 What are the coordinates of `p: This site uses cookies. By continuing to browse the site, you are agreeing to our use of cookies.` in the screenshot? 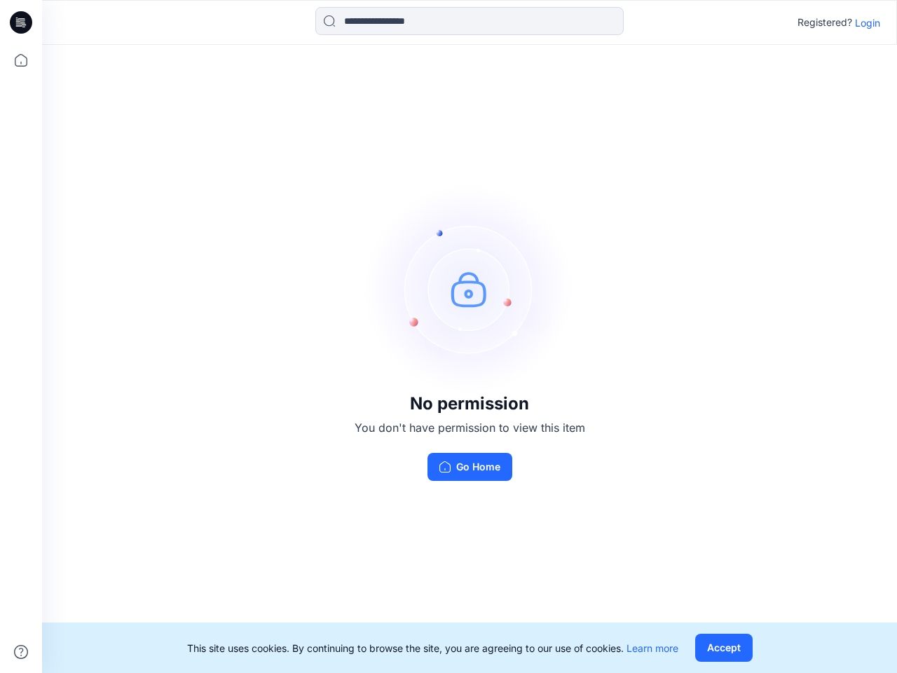 It's located at (432, 647).